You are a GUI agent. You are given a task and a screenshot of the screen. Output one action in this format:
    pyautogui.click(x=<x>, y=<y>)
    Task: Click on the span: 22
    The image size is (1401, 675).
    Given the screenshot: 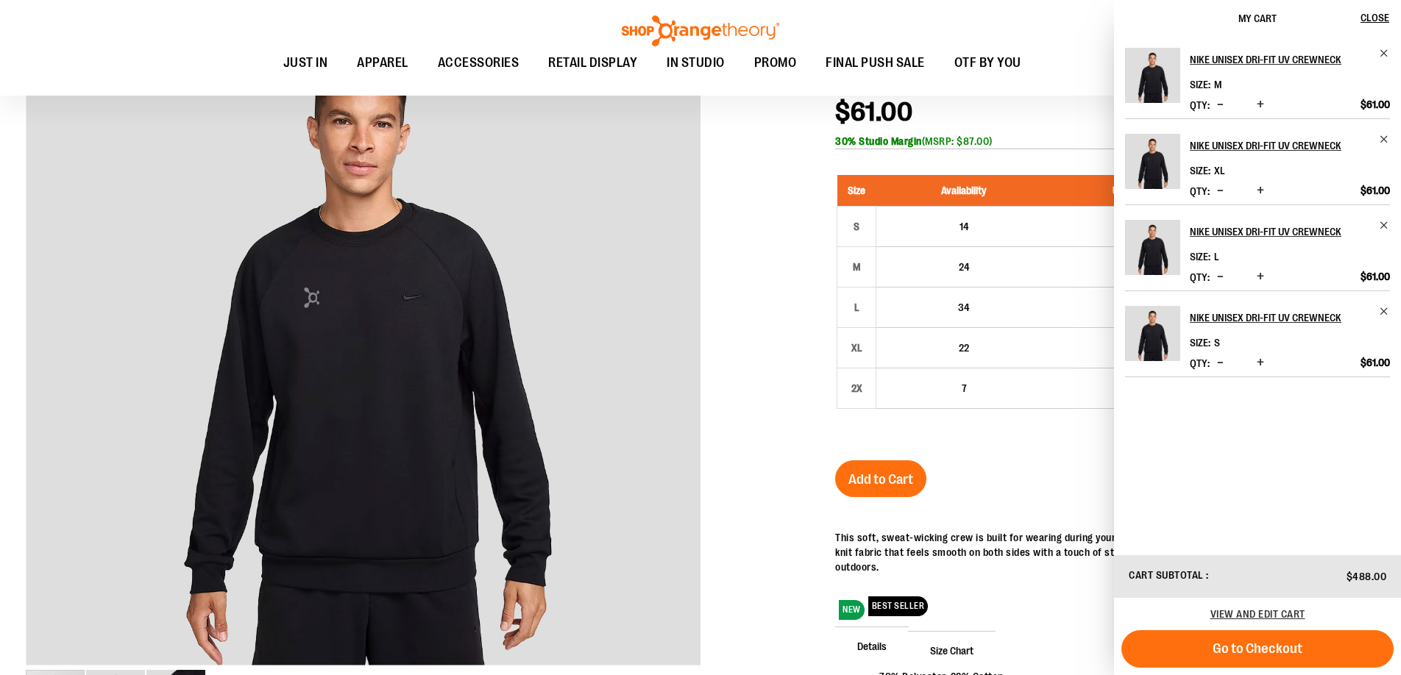 What is the action you would take?
    pyautogui.click(x=964, y=348)
    